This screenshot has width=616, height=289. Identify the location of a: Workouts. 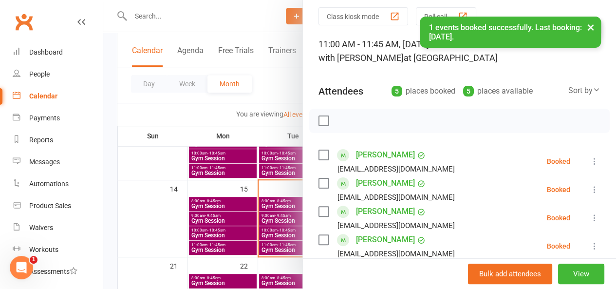
(57, 249).